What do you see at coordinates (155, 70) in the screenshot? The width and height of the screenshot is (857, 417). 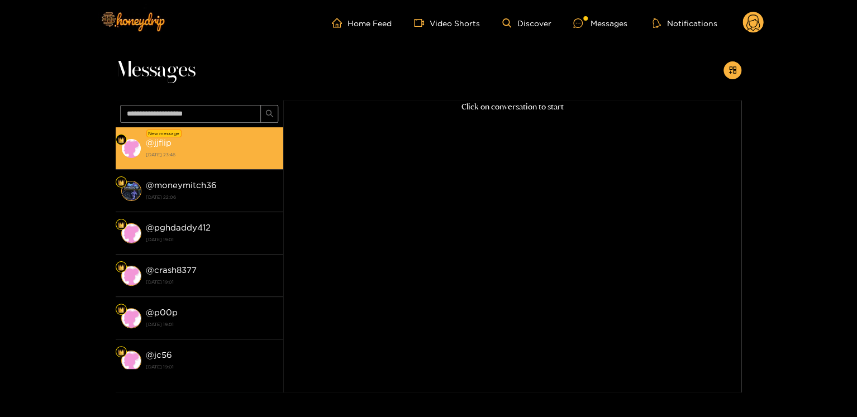 I see `span: Messages` at bounding box center [155, 70].